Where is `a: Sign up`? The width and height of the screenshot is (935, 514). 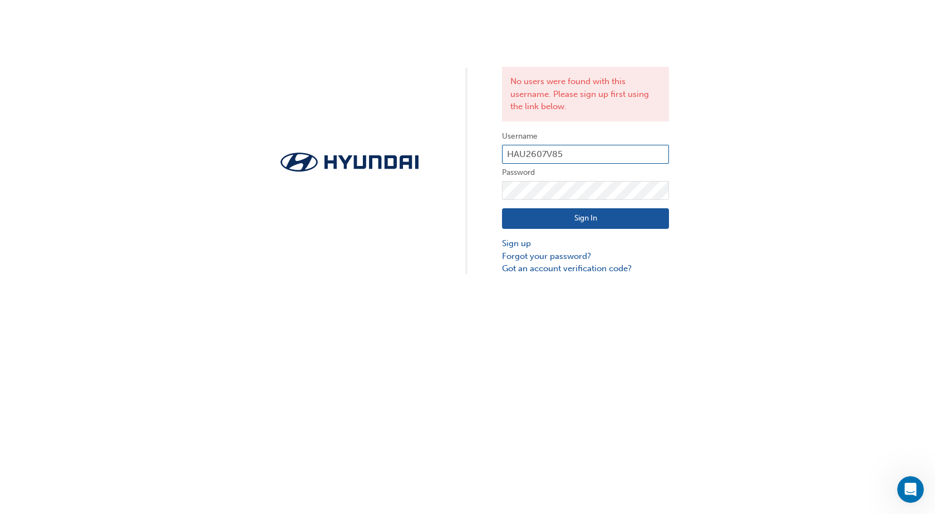 a: Sign up is located at coordinates (585, 243).